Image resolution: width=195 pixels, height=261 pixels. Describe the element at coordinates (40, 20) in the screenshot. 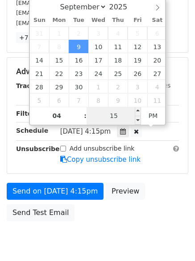

I see `span: Sun` at that location.